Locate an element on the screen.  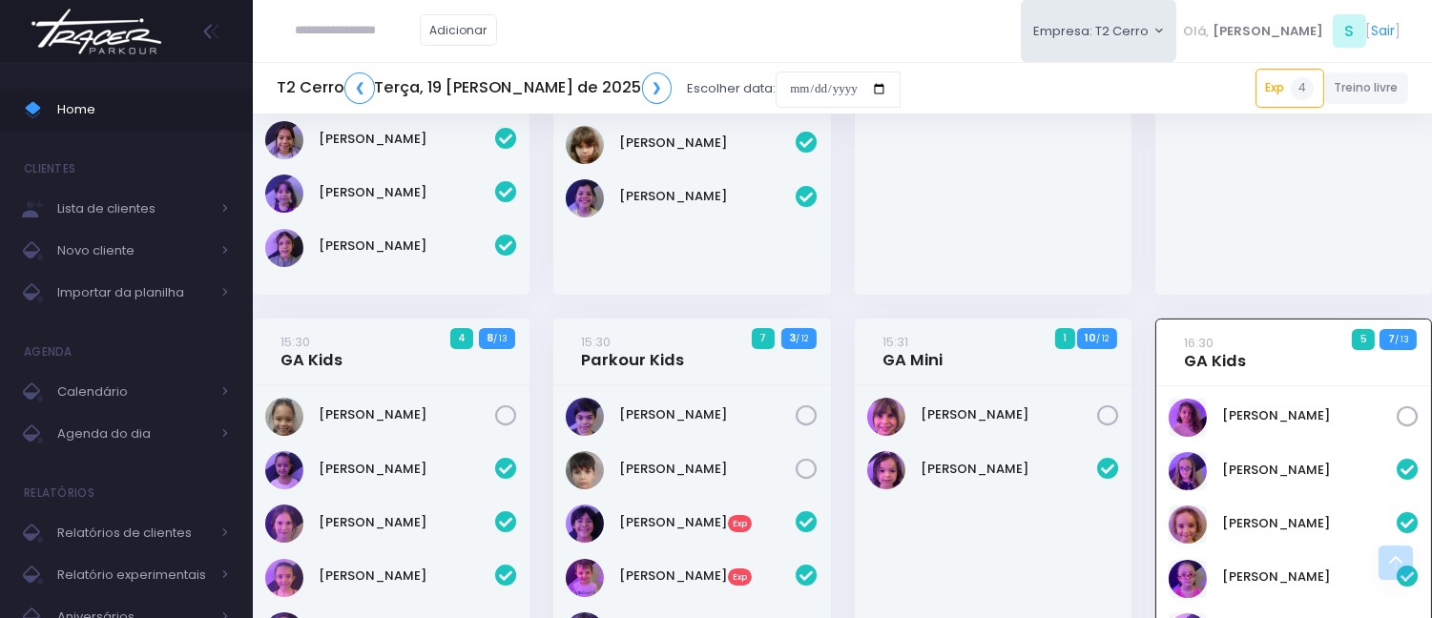
span: 7 is located at coordinates (763, 339).